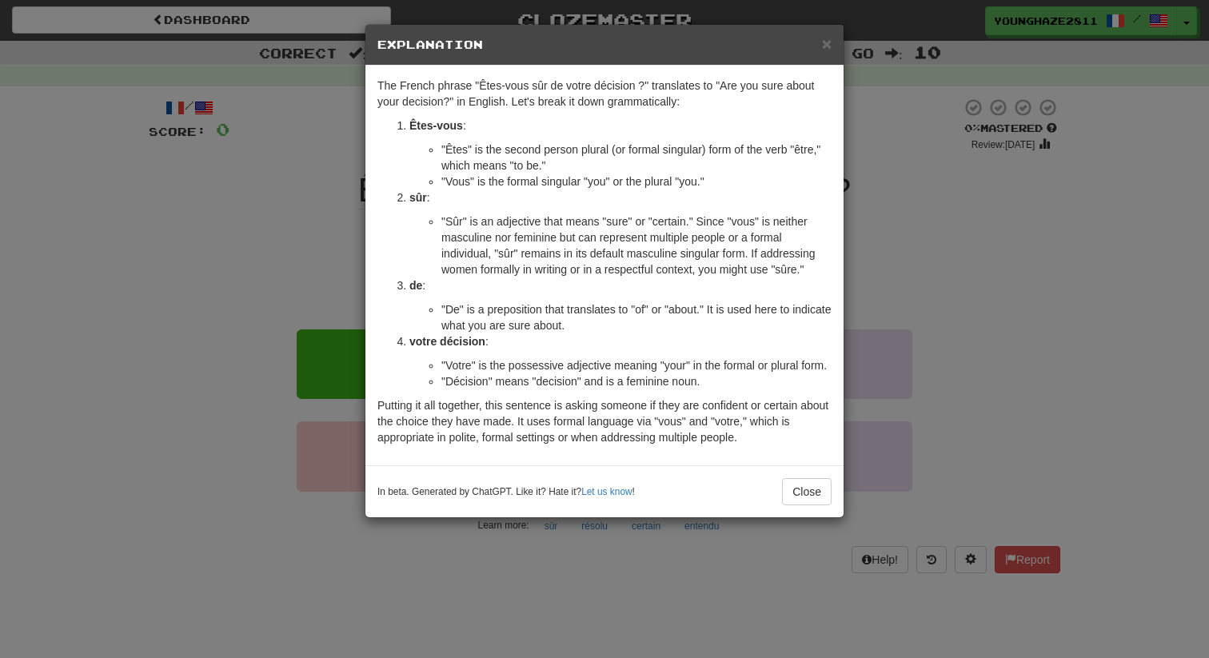 The height and width of the screenshot is (658, 1209). I want to click on li: "Vous" is the formal singular "you" or the plural "you.", so click(637, 182).